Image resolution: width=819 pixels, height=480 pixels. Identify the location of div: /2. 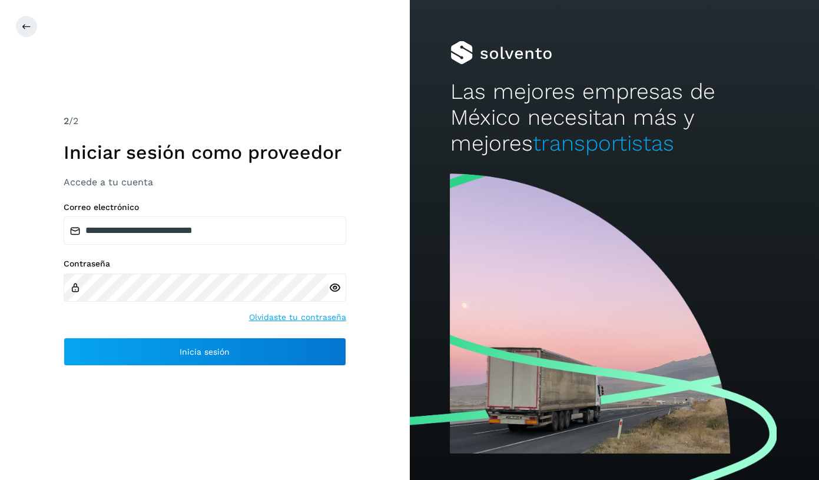
(205, 121).